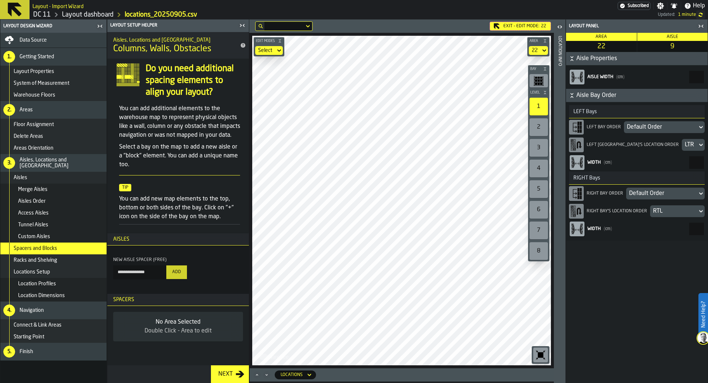 The image size is (708, 383). What do you see at coordinates (33, 225) in the screenshot?
I see `span: Tunnel Aisles` at bounding box center [33, 225].